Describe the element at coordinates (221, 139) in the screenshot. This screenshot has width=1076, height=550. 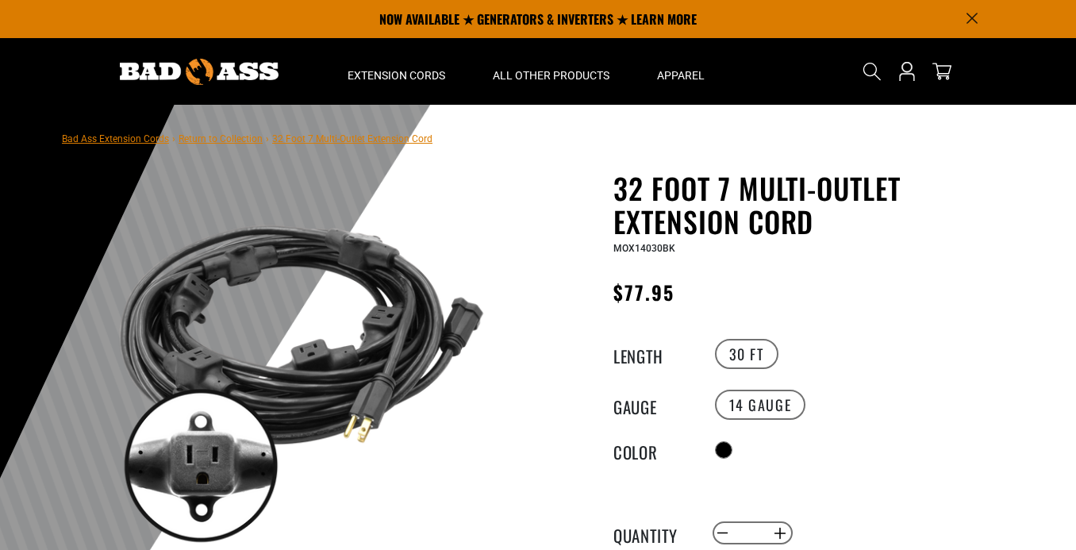
I see `a: Return to Collection` at that location.